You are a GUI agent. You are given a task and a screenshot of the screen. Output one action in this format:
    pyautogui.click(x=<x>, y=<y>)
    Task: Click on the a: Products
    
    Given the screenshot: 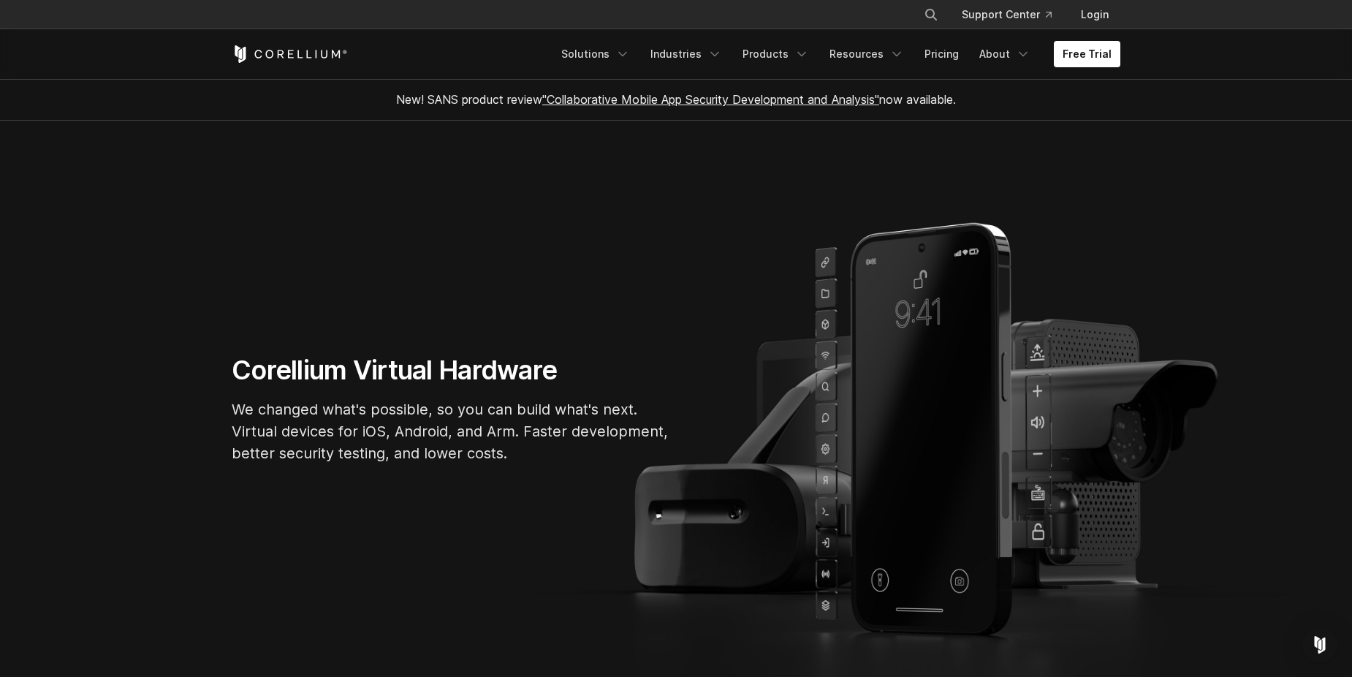 What is the action you would take?
    pyautogui.click(x=776, y=54)
    